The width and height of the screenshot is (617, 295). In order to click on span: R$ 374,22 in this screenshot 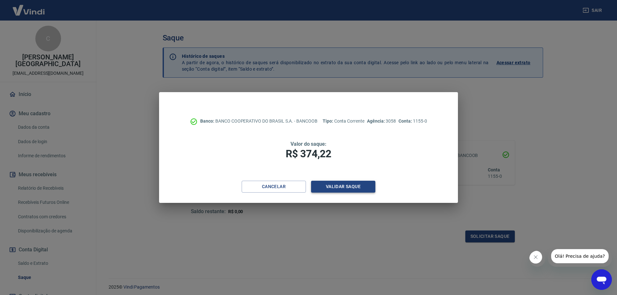, I will do `click(308, 154)`.